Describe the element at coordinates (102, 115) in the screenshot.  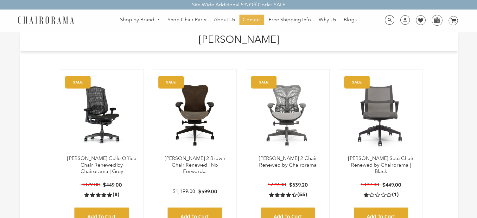
I see `img: Herman Miller Celle Office Chair Renewed by Chairorama | Grey - chairorama` at that location.